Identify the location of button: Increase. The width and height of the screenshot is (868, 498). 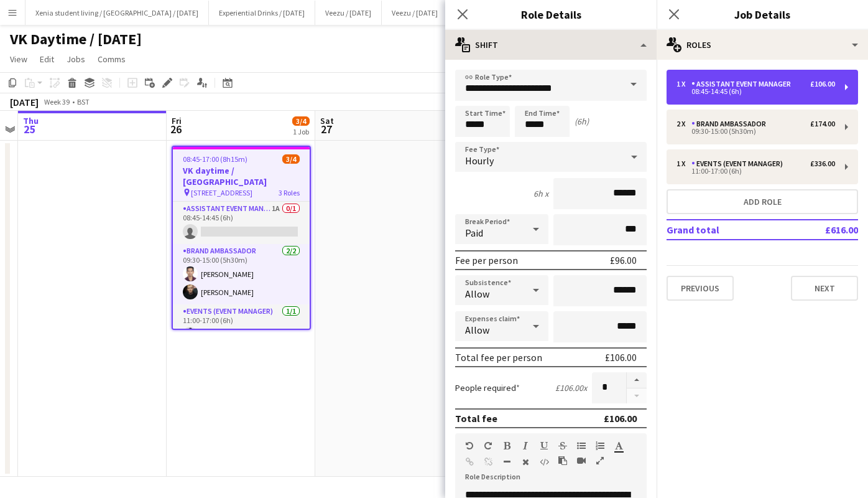
(637, 380).